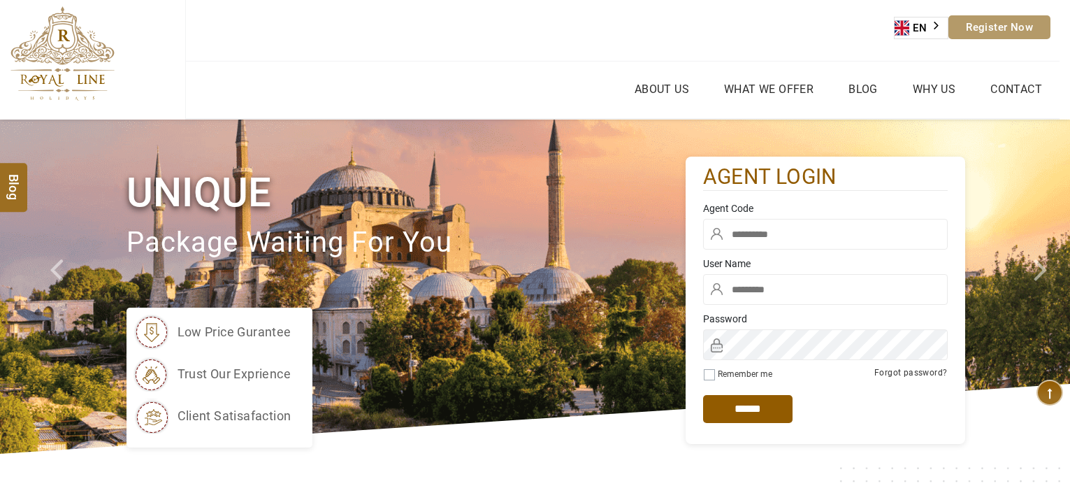  Describe the element at coordinates (406, 242) in the screenshot. I see `p: package waiting for you` at that location.